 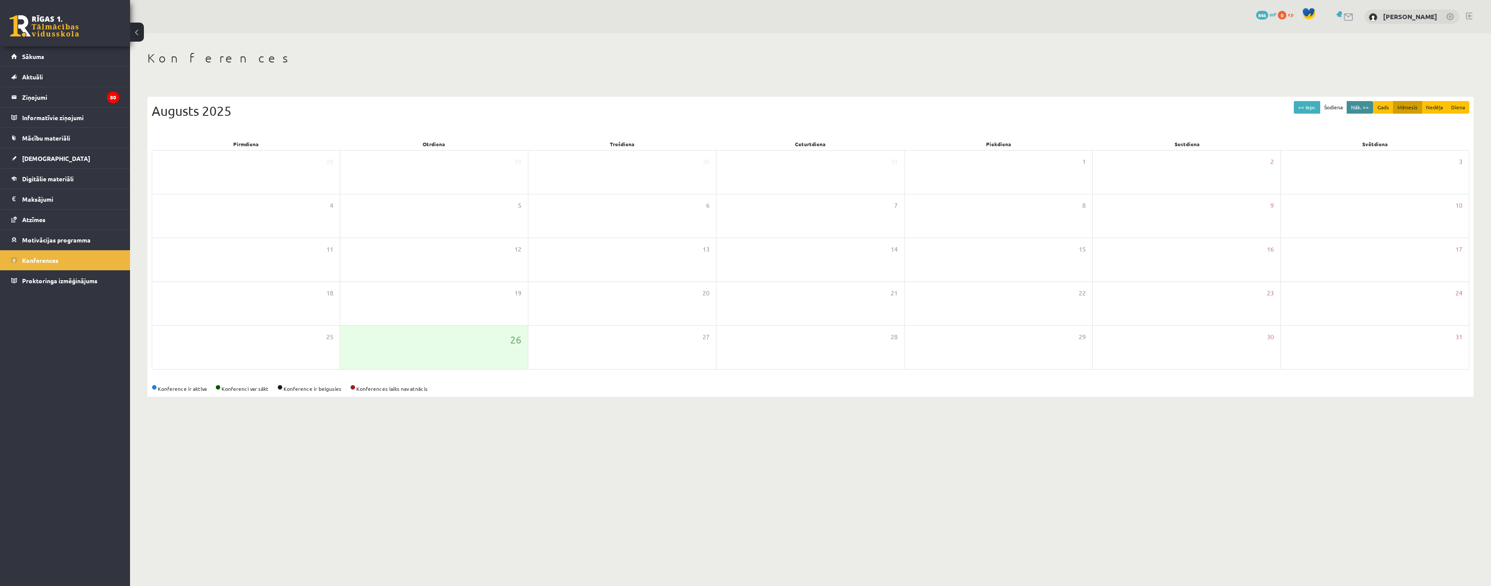 I want to click on span: 26, so click(x=516, y=339).